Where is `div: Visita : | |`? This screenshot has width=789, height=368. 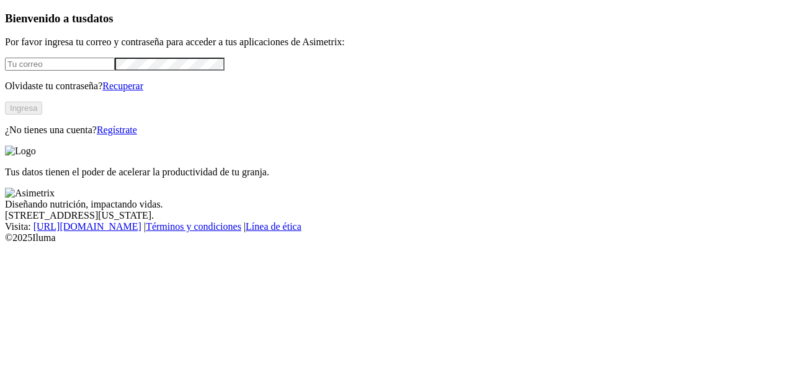 div: Visita : | | is located at coordinates (394, 227).